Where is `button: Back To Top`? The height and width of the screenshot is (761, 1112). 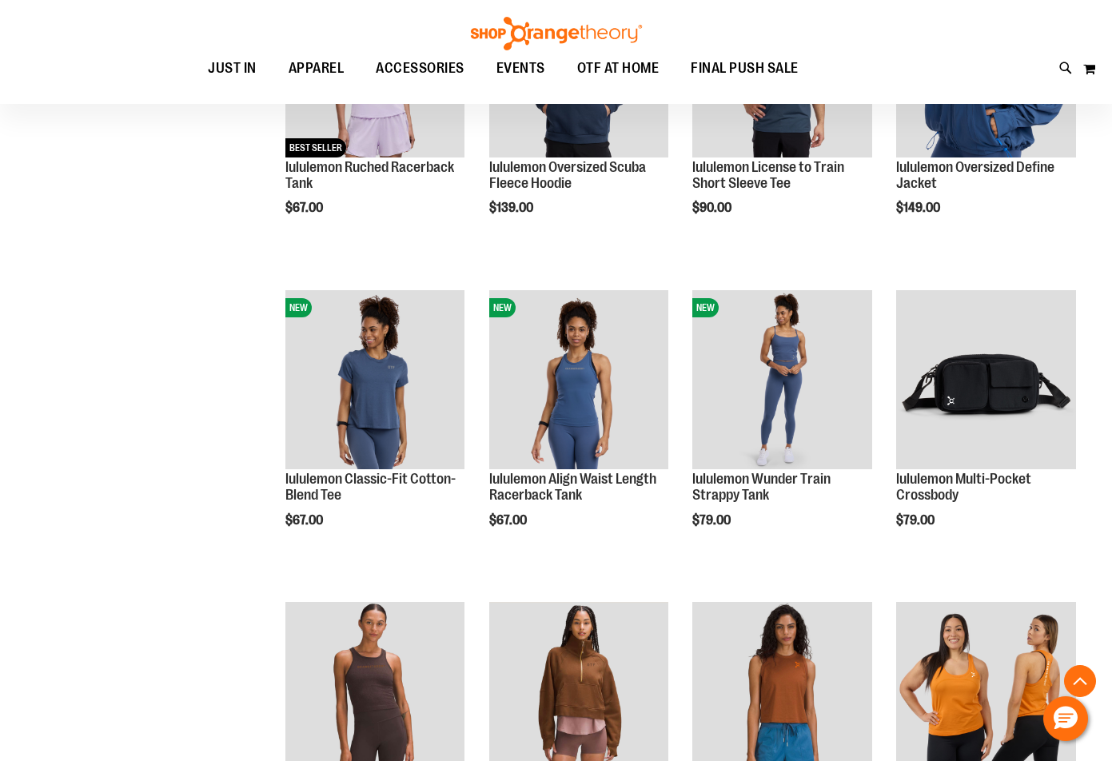 button: Back To Top is located at coordinates (1080, 681).